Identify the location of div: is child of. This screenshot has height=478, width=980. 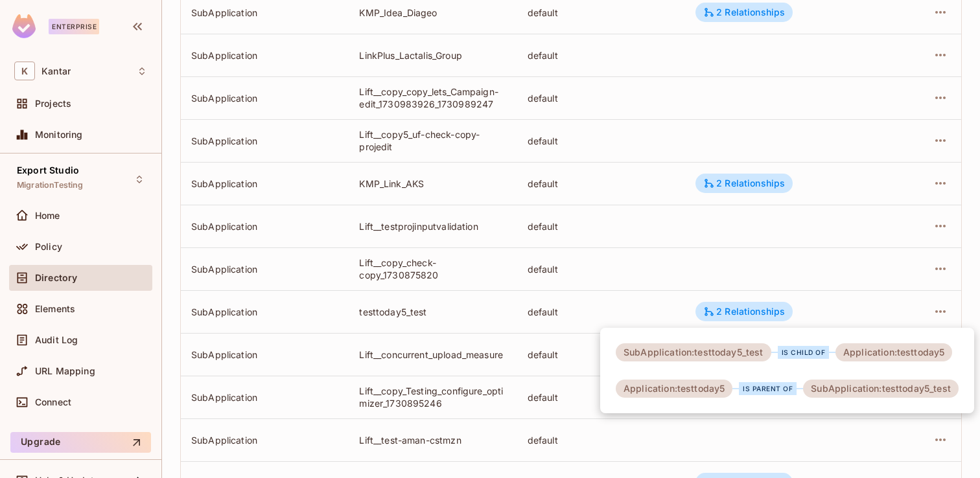
(803, 352).